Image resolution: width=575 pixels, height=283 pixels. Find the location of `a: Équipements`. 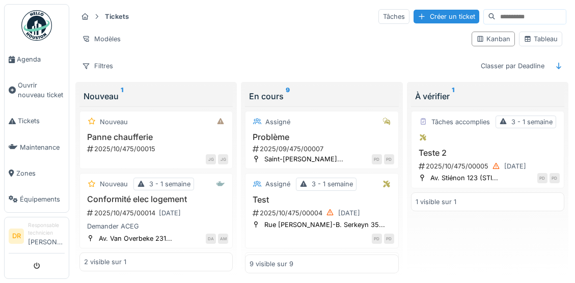

a: Équipements is located at coordinates (37, 199).